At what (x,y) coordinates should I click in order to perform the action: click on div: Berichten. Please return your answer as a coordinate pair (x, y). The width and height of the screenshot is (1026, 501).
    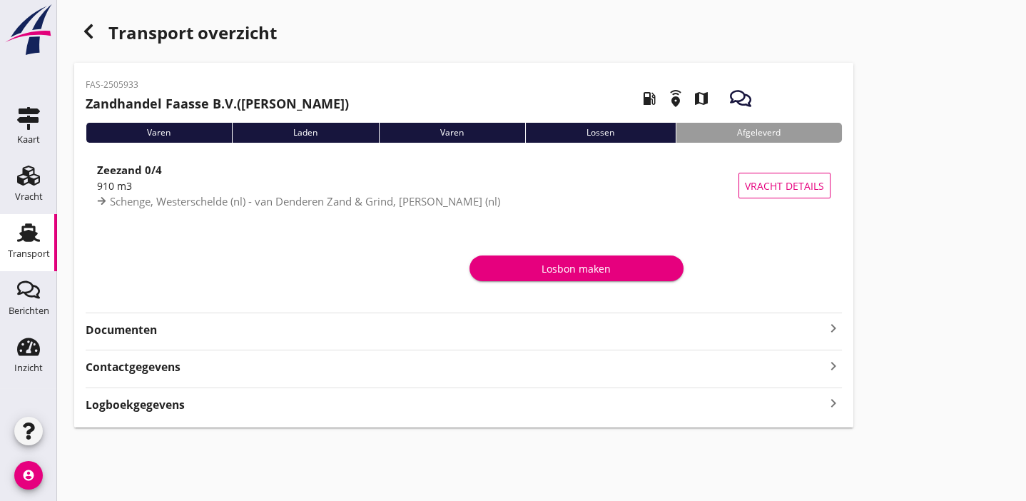
    Looking at the image, I should click on (29, 311).